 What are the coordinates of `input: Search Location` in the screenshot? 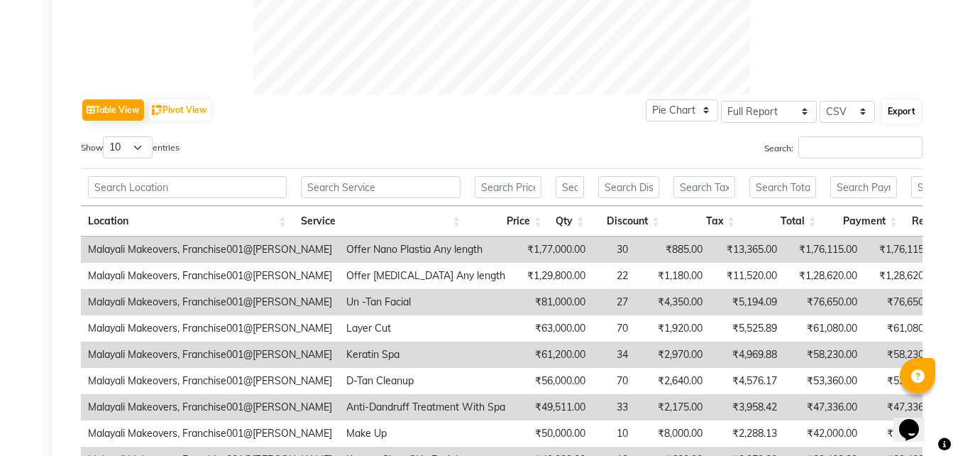 It's located at (187, 187).